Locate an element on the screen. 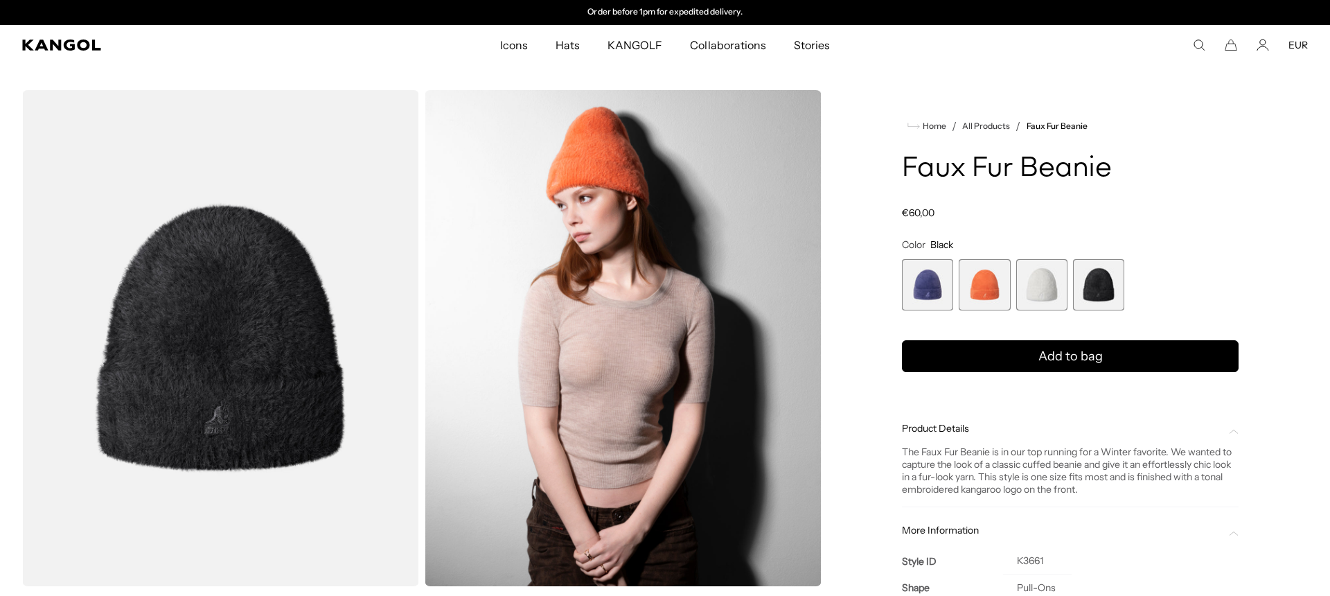  a: Account is located at coordinates (1263, 45).